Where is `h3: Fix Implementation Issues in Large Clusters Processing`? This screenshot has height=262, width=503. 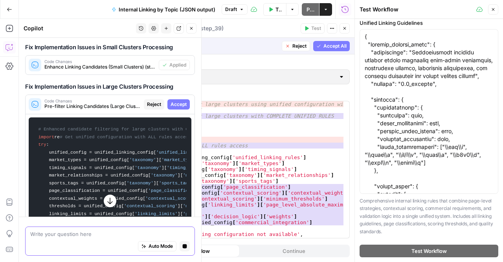 h3: Fix Implementation Issues in Large Clusters Processing is located at coordinates (110, 87).